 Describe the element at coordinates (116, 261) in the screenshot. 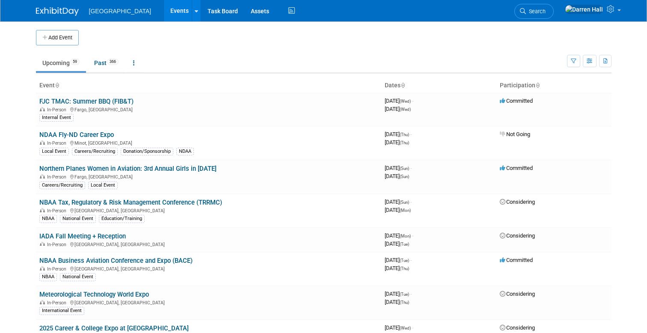

I see `a: NBAA Business Aviation Conference and Expo (BACE)` at that location.